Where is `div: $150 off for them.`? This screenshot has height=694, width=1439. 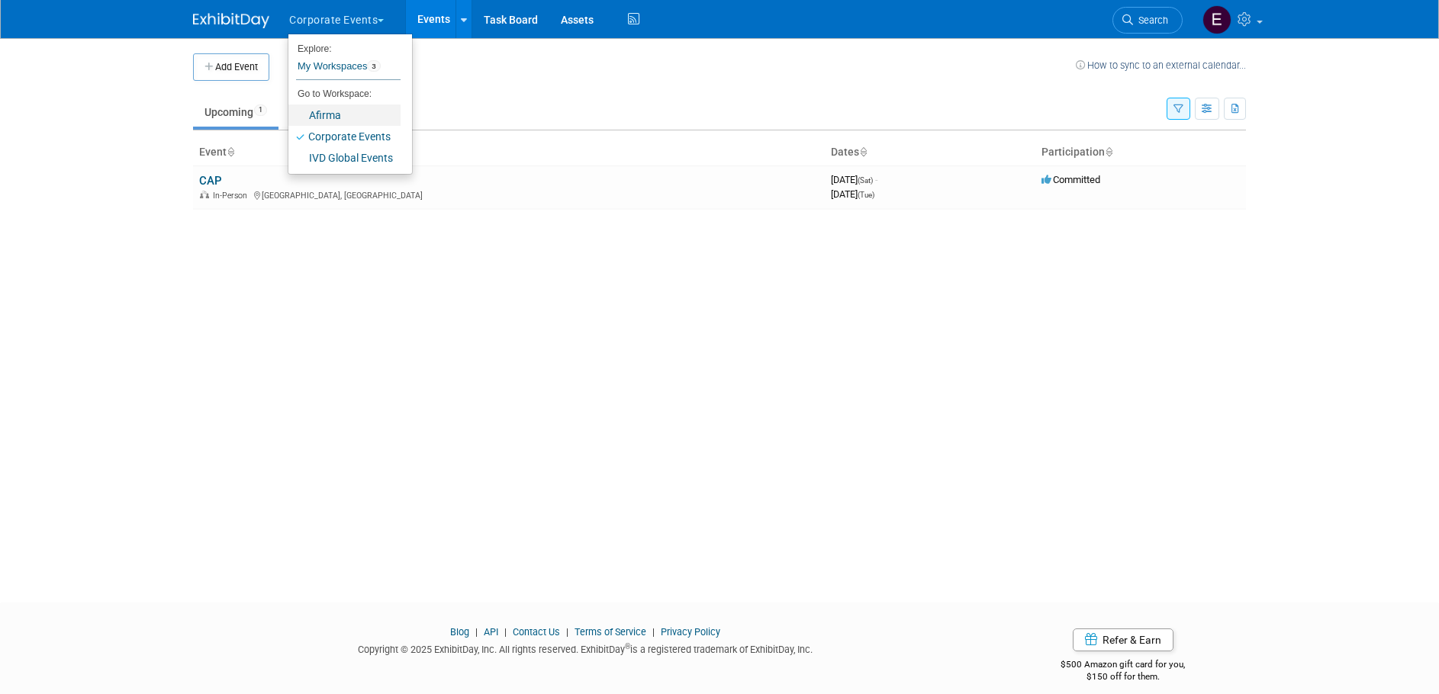
div: $150 off for them. is located at coordinates (1123, 677).